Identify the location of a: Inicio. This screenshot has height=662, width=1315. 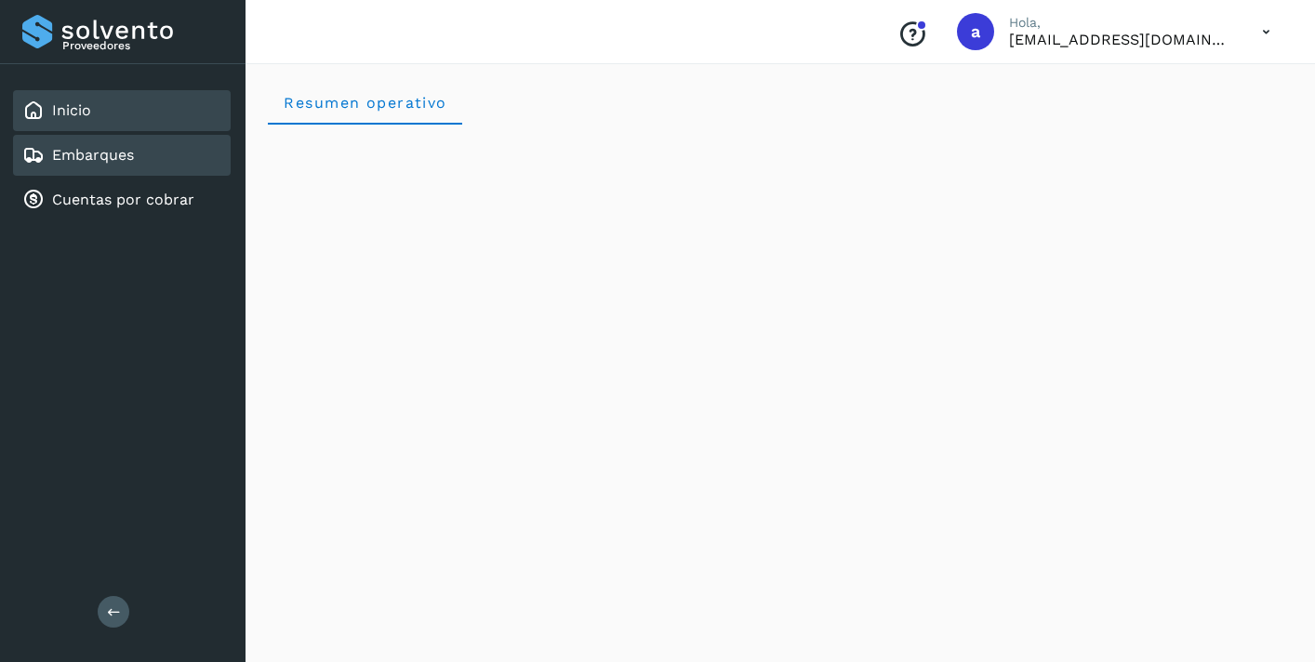
(72, 110).